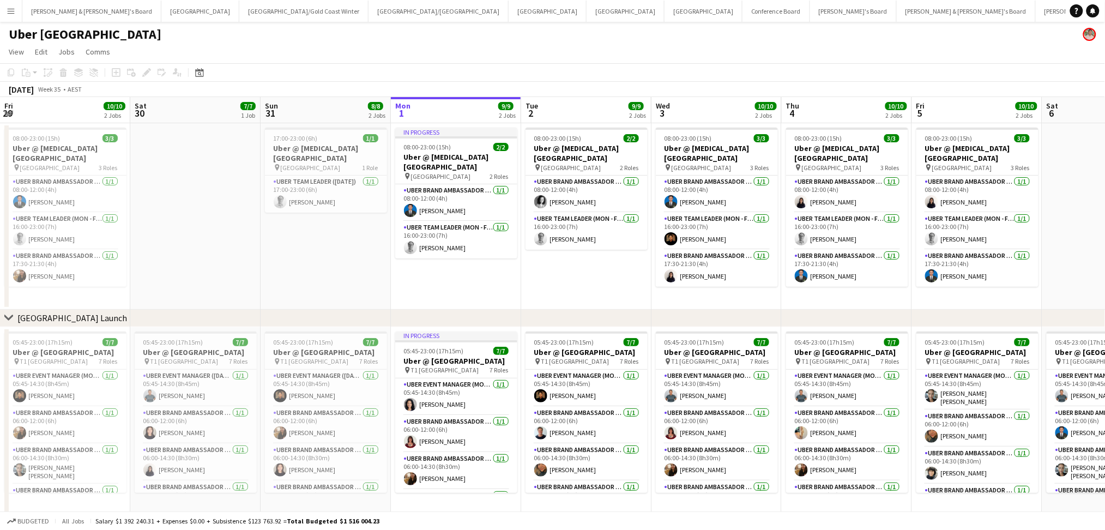 Image resolution: width=1105 pixels, height=530 pixels. What do you see at coordinates (1089, 34) in the screenshot?
I see `app-user-avatar: Arrence Torres` at bounding box center [1089, 34].